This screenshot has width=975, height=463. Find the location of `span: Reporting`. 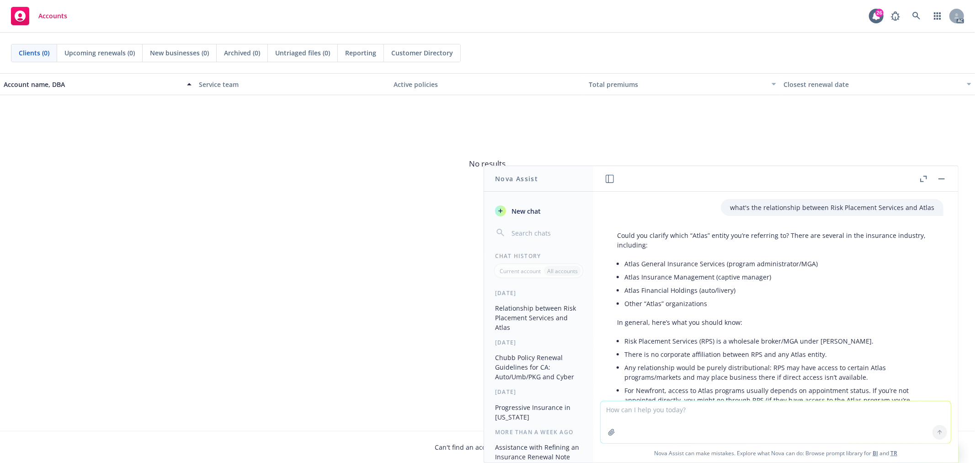

span: Reporting is located at coordinates (361, 53).